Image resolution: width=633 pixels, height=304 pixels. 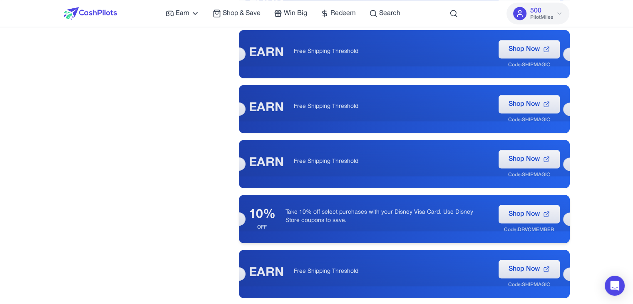 What do you see at coordinates (295, 13) in the screenshot?
I see `span: Win Big` at bounding box center [295, 13].